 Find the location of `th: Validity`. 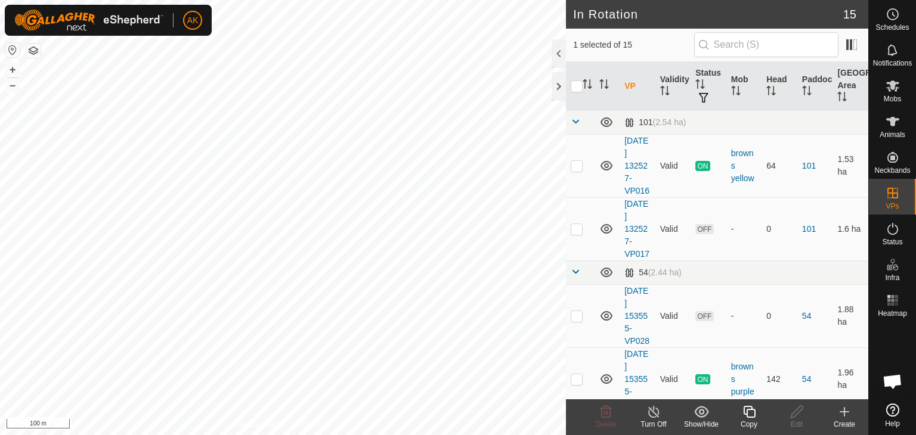

th: Validity is located at coordinates (673, 86).